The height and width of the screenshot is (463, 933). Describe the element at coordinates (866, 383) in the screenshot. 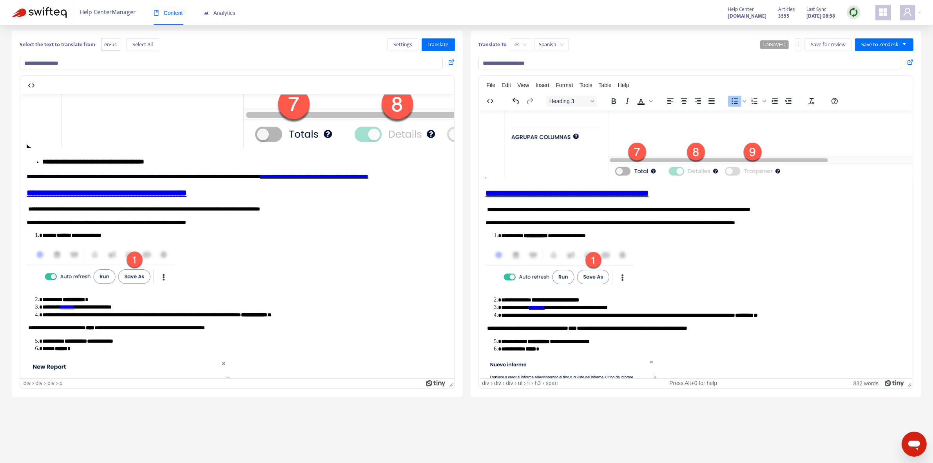

I see `button: 832 words` at that location.